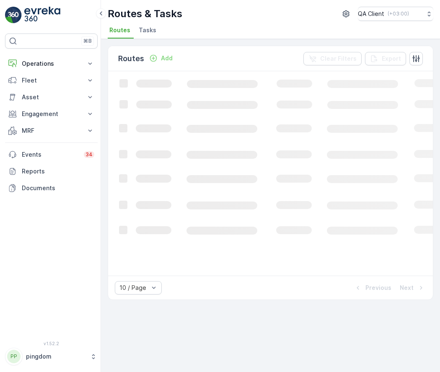 The height and width of the screenshot is (372, 440). Describe the element at coordinates (338, 59) in the screenshot. I see `p: Clear Filters` at that location.